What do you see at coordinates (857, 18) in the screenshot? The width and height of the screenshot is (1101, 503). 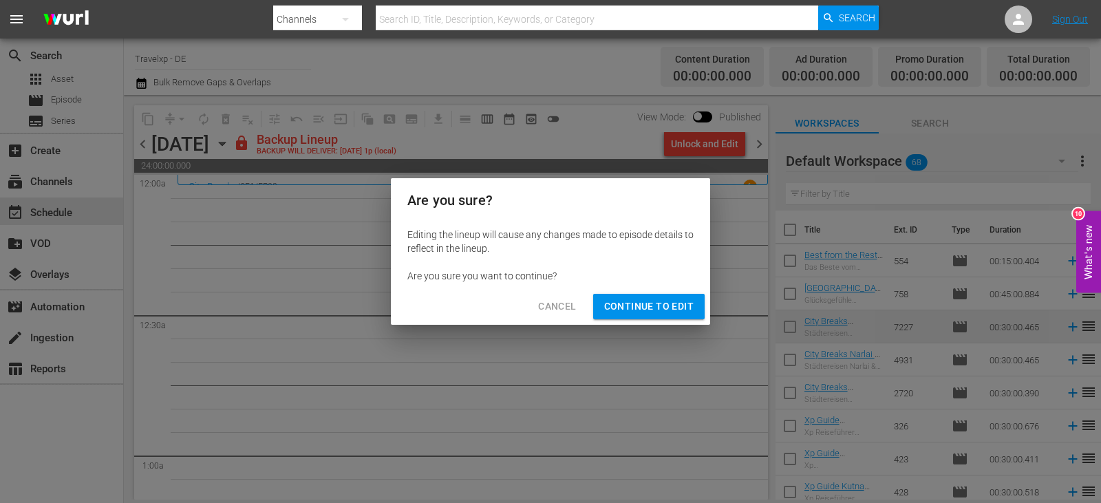 I see `span: Search` at bounding box center [857, 18].